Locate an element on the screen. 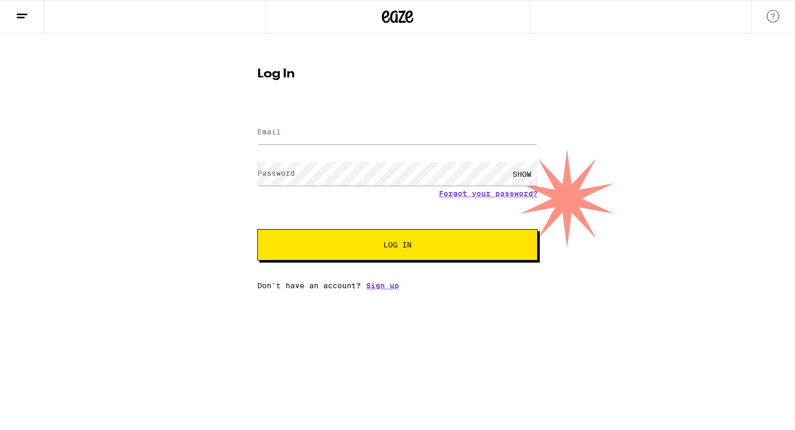  h1: Log In is located at coordinates (397, 74).